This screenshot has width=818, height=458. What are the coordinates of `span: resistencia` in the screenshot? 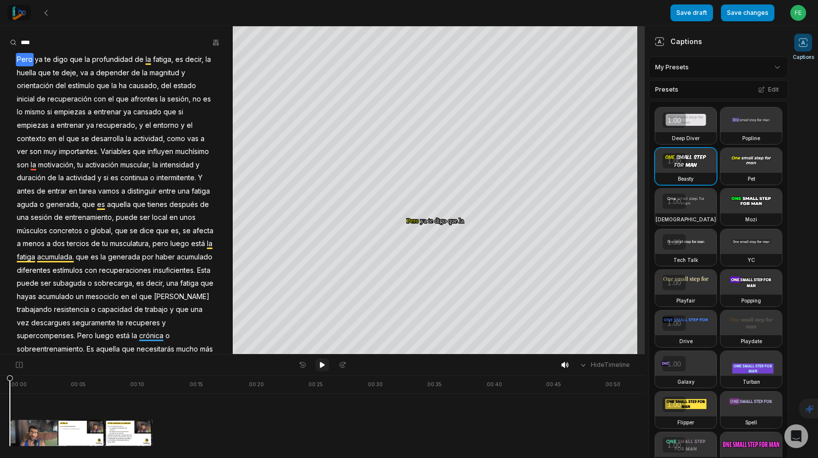 It's located at (71, 309).